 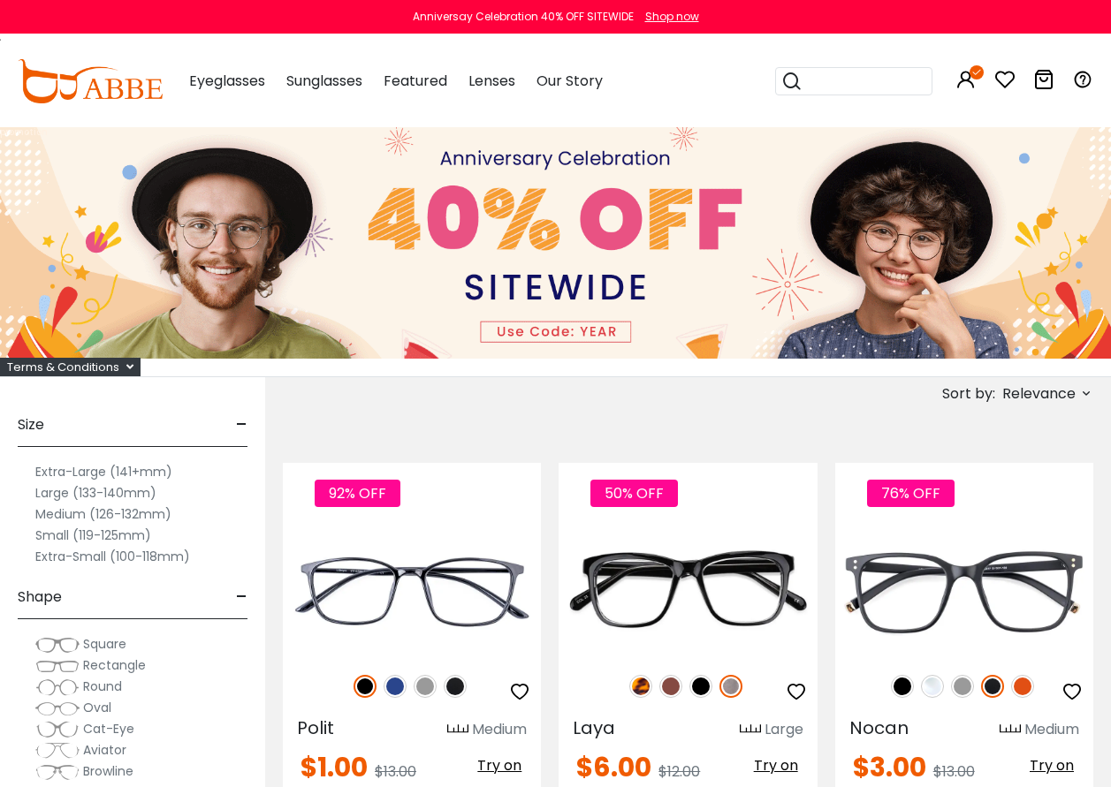 I want to click on span: 76% OFF, so click(x=910, y=493).